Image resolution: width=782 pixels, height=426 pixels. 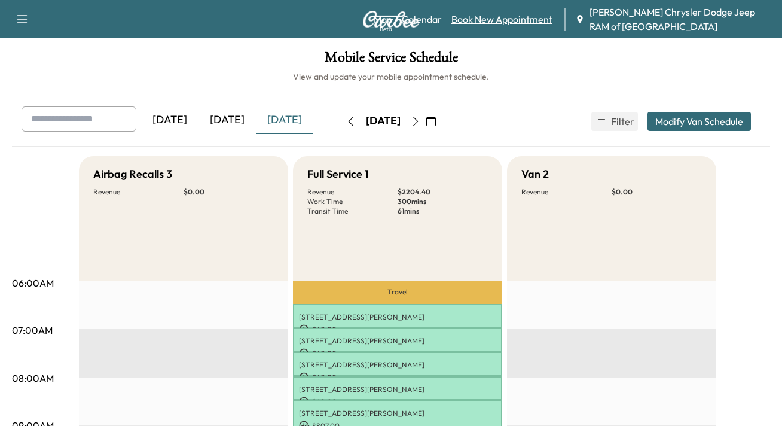 What do you see at coordinates (391, 60) in the screenshot?
I see `h1: Mobile Service Schedule` at bounding box center [391, 60].